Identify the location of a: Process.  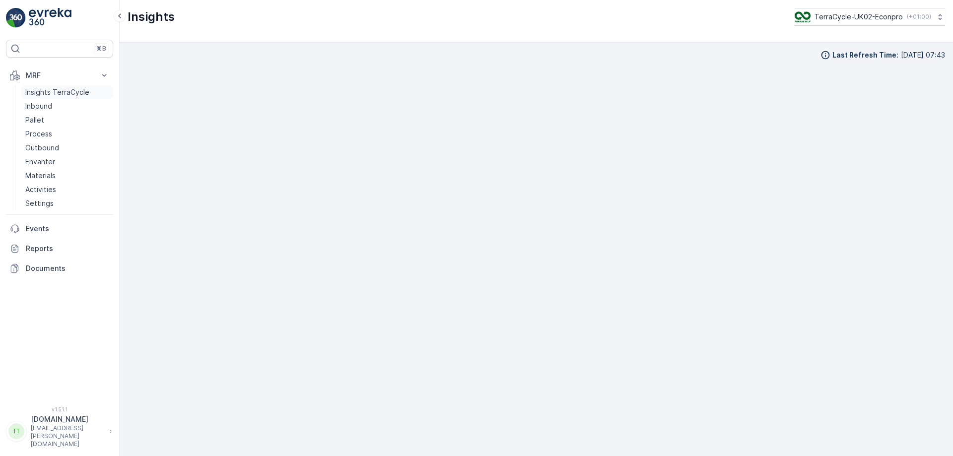
(67, 134).